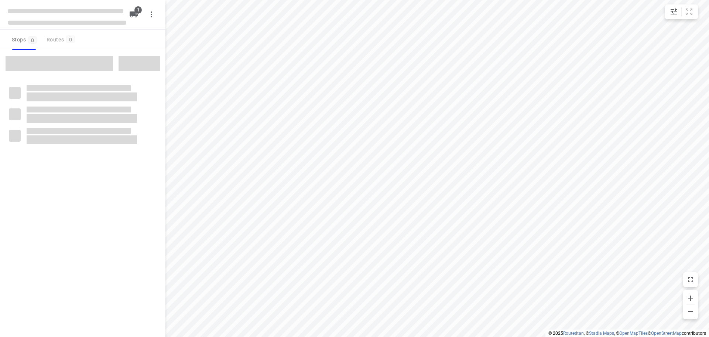  Describe the element at coordinates (634, 333) in the screenshot. I see `a: OpenMapTiles` at that location.